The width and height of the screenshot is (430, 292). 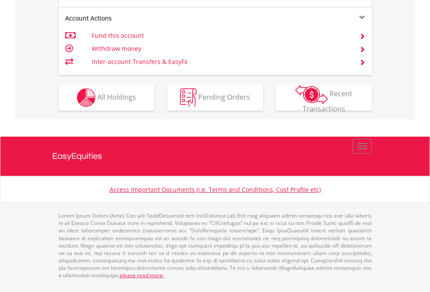 I want to click on img: transactions-zar-wht.png, so click(x=311, y=94).